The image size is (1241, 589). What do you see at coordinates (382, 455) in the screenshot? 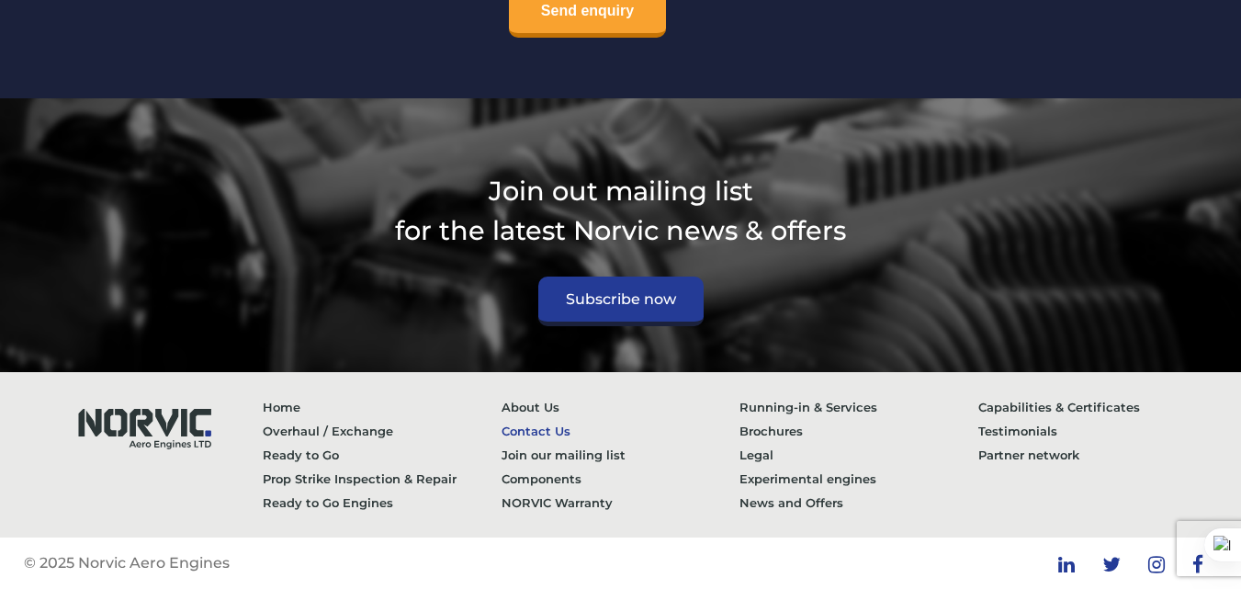
I see `a: Ready to Go` at bounding box center [382, 455].